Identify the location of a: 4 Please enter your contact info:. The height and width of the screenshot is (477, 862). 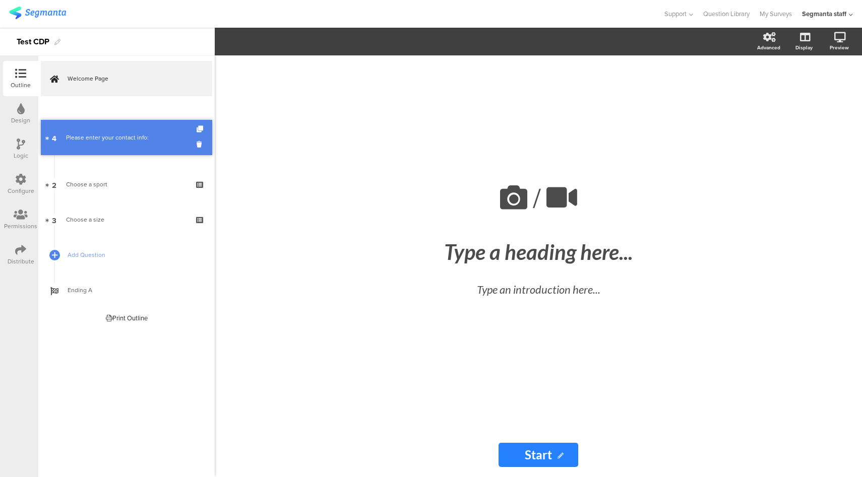
(127, 138).